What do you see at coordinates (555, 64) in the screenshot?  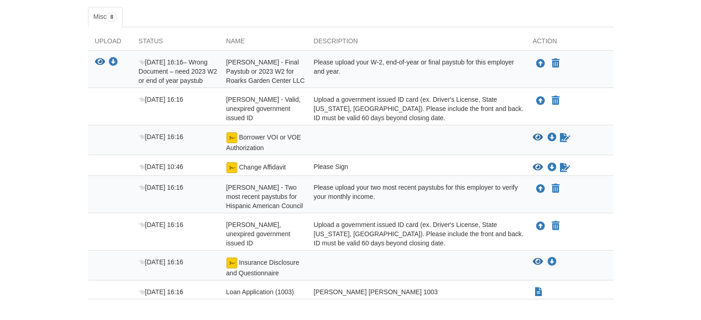 I see `button: Declare Artemio Ramirez - Final Paystub or 2023 W2 for Roarks Garden Center LLC not applicable` at bounding box center [555, 64].